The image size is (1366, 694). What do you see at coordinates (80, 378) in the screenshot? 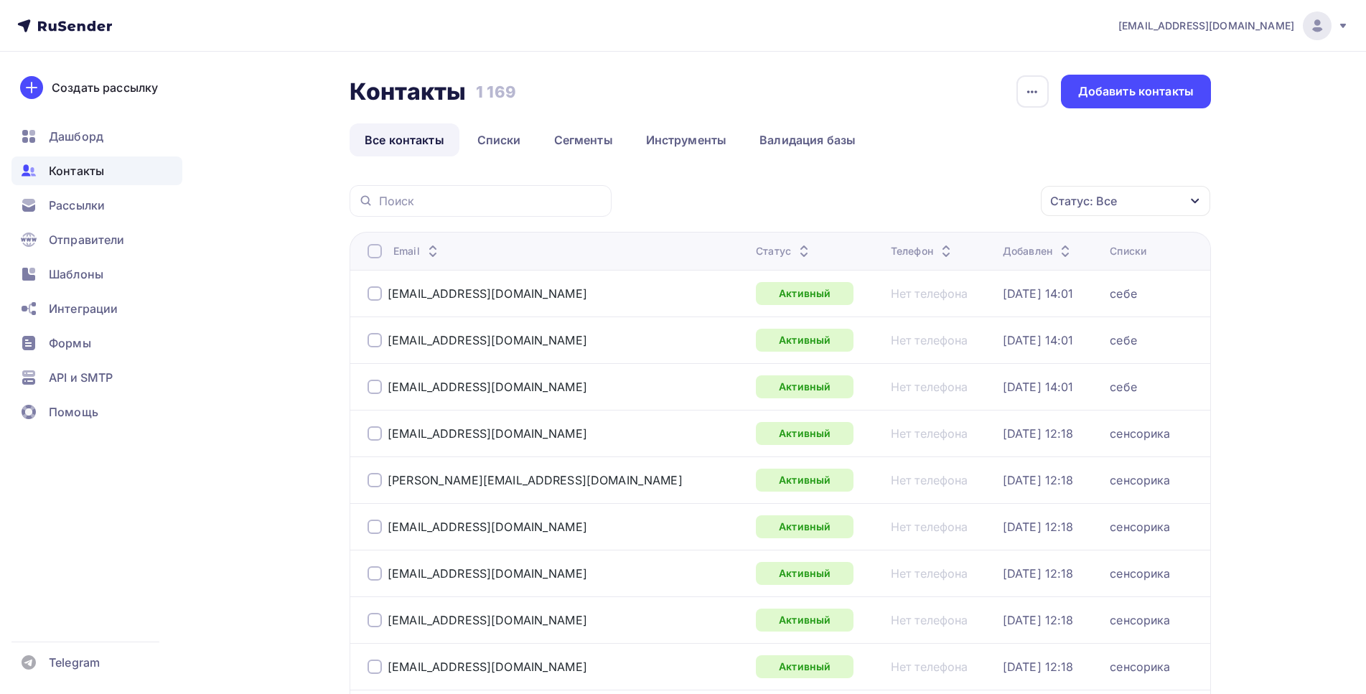
I see `span: API и SMTP` at bounding box center [80, 378].